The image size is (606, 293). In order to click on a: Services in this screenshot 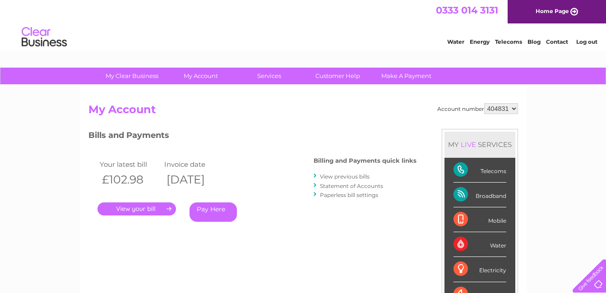, I will do `click(269, 76)`.